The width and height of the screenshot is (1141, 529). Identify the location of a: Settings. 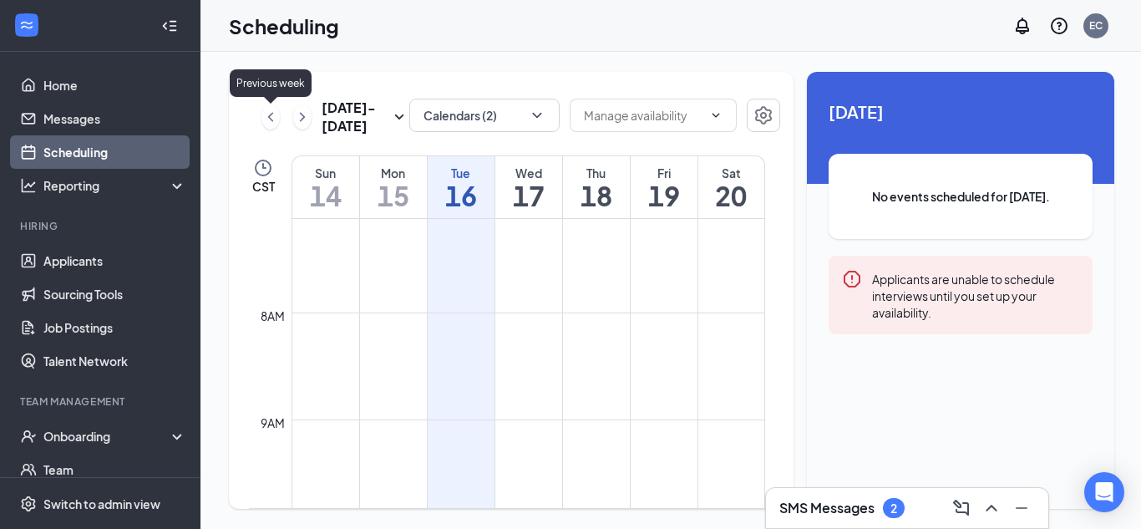
(764, 117).